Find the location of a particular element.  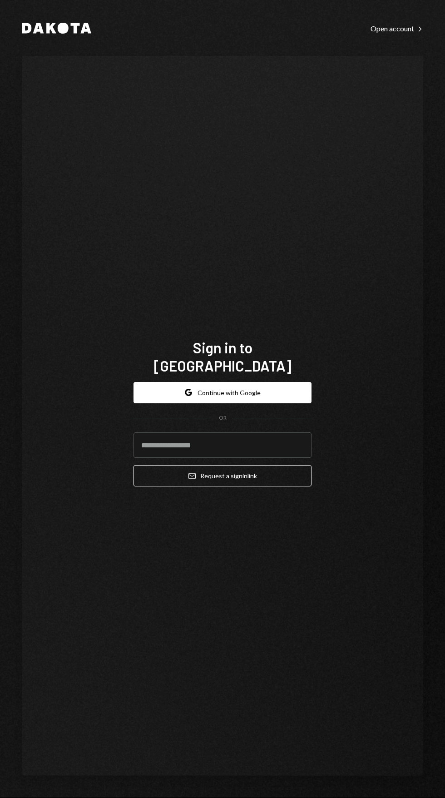

div: OR is located at coordinates (223, 418).